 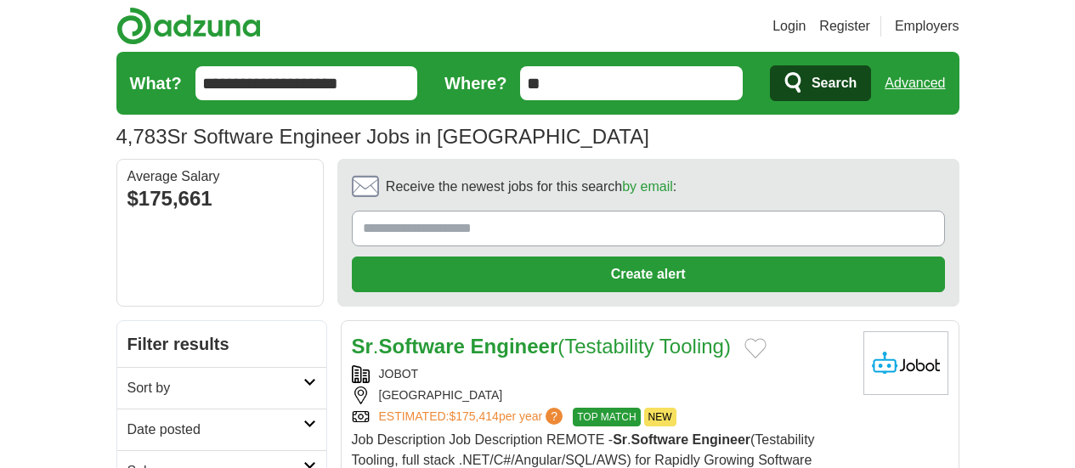 I want to click on label: Where?, so click(x=475, y=83).